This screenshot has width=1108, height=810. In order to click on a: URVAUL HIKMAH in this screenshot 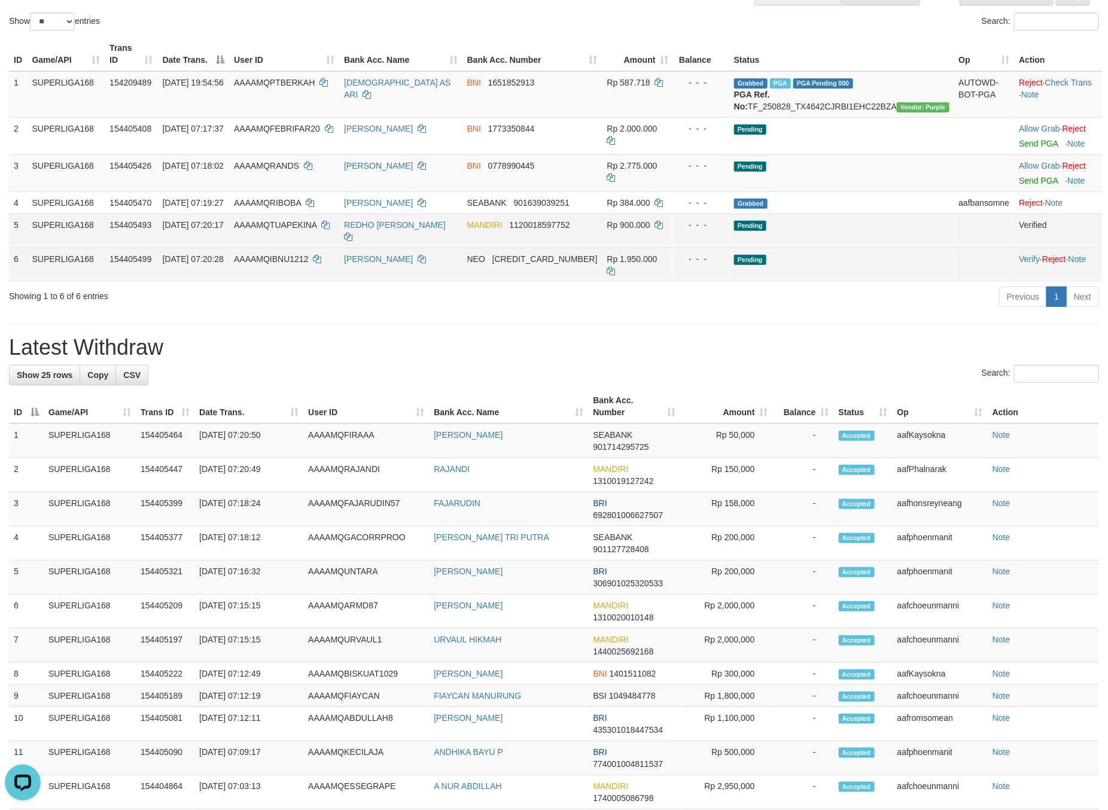, I will do `click(467, 640)`.